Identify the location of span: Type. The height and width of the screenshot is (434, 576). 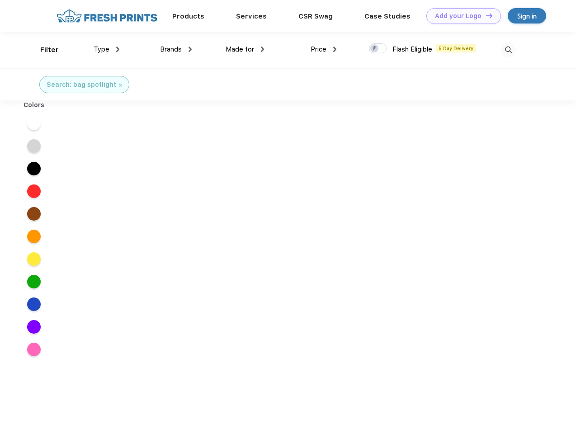
(101, 49).